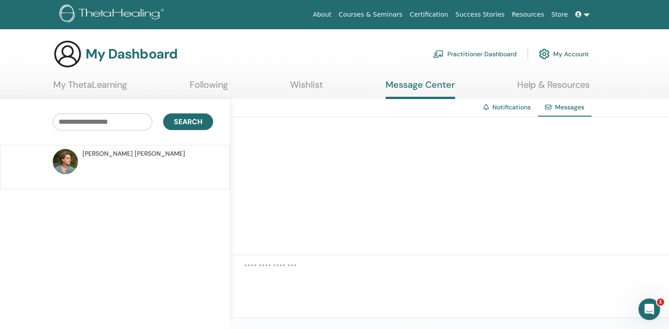 The width and height of the screenshot is (669, 329). Describe the element at coordinates (544, 54) in the screenshot. I see `img: cog.svg` at that location.